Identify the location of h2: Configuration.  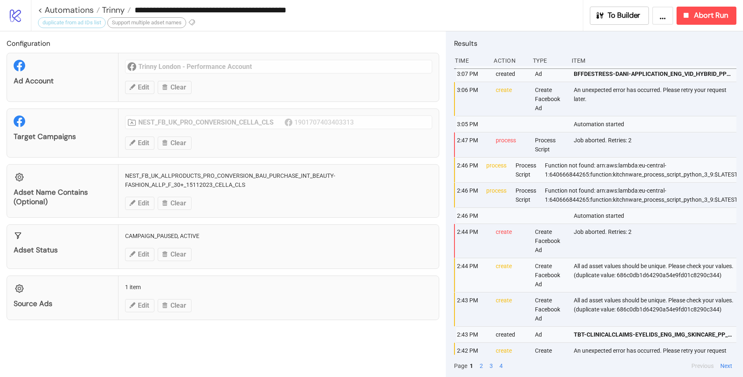
(223, 43).